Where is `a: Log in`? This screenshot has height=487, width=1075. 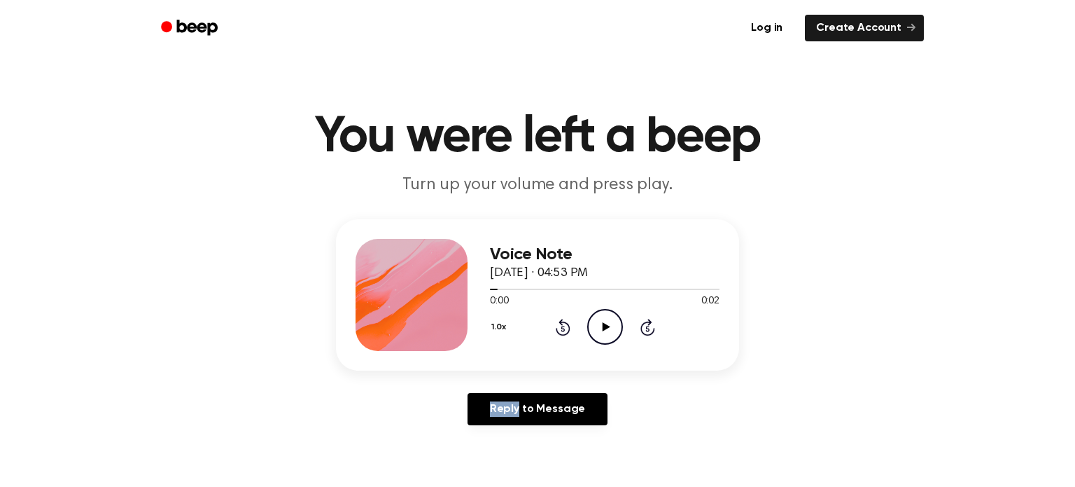
a: Log in is located at coordinates (767, 28).